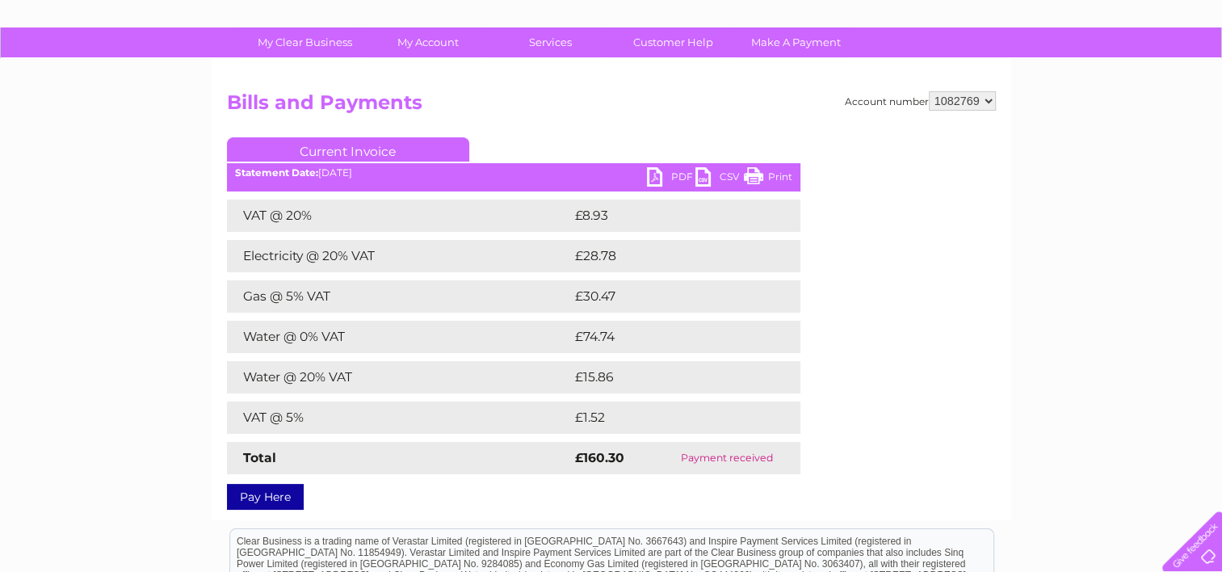 The image size is (1222, 572). What do you see at coordinates (673, 42) in the screenshot?
I see `a: Customer Help` at bounding box center [673, 42].